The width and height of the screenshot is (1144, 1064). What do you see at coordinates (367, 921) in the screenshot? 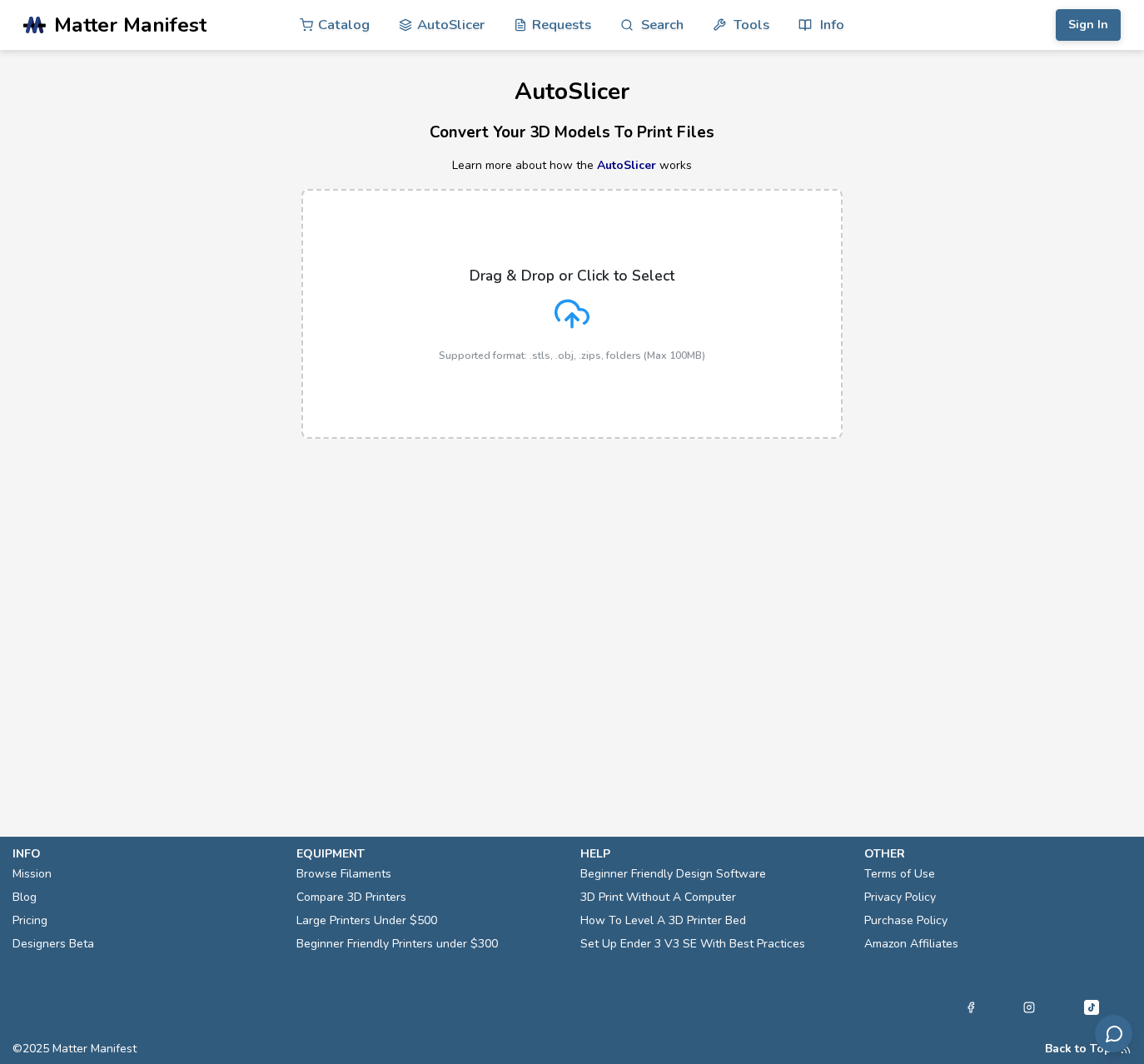
I see `a: Large Printers Under $500` at bounding box center [367, 921].